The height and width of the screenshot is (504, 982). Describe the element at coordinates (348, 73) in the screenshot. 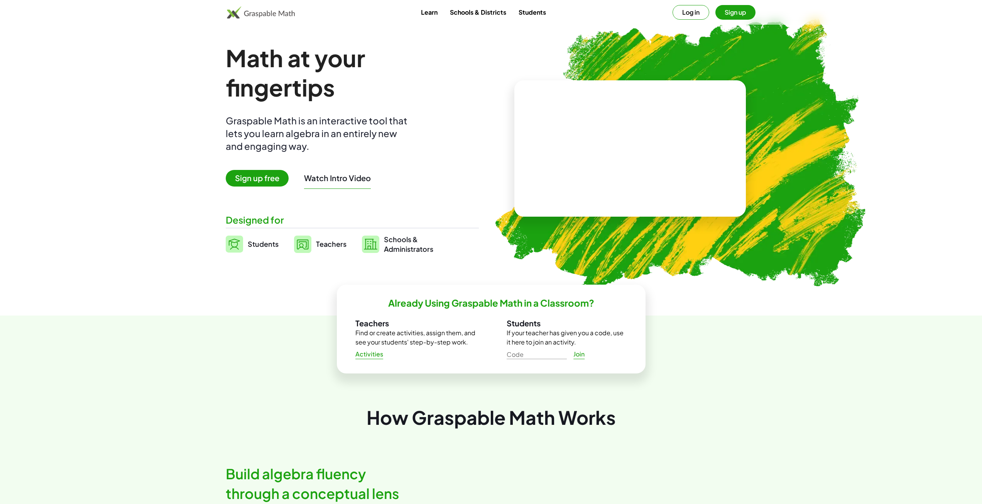

I see `h1: Math at your fingertips` at that location.